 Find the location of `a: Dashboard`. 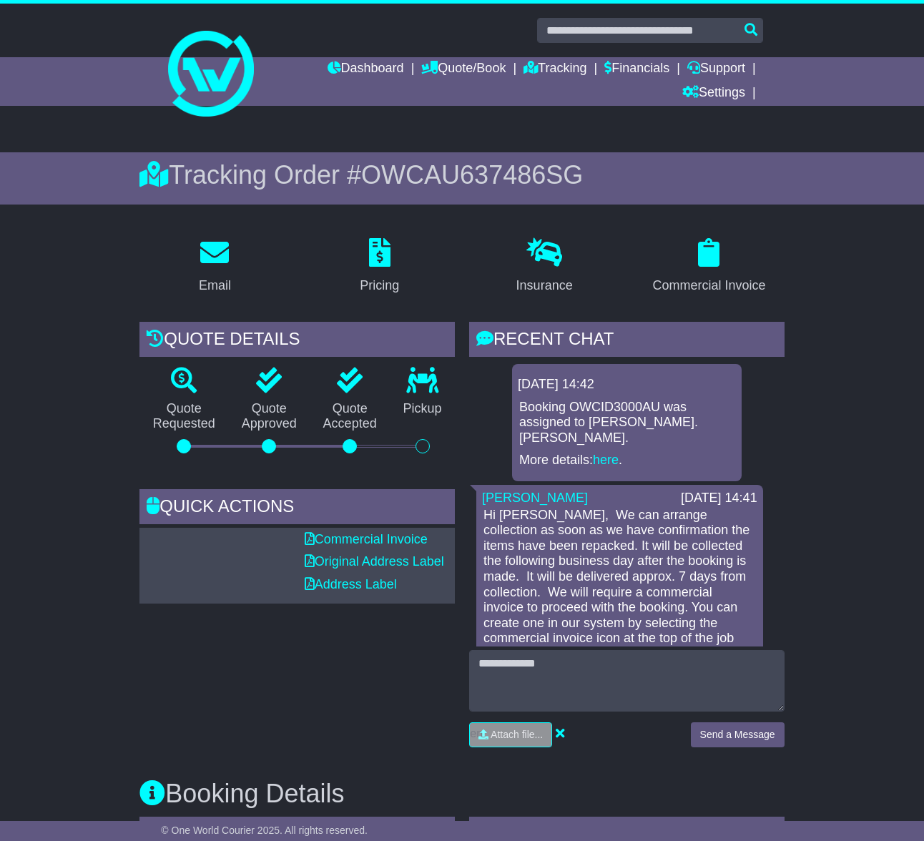

a: Dashboard is located at coordinates (366, 69).